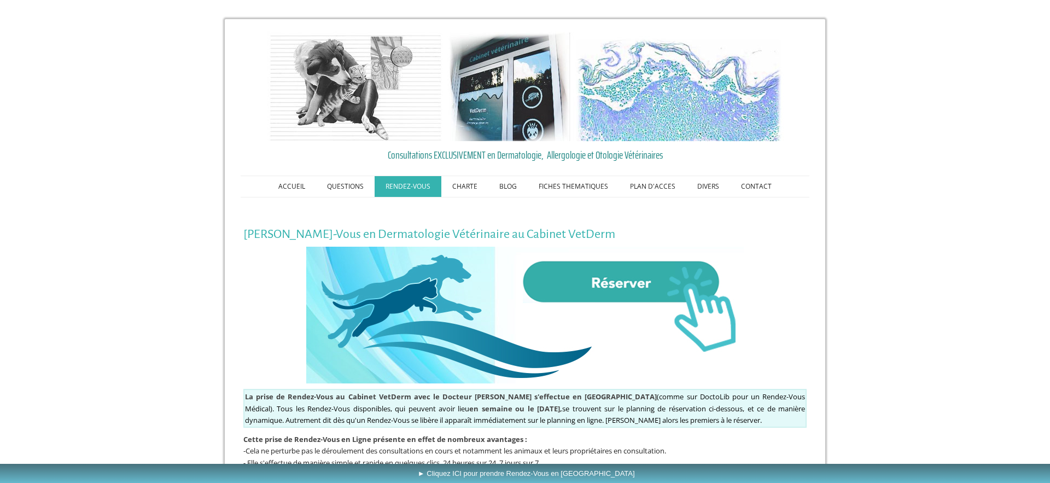 The image size is (1050, 483). I want to click on span: Cela ne perturbe pas le déroulement des consultations en cours et notamment les animaux et leurs ..., so click(455, 451).